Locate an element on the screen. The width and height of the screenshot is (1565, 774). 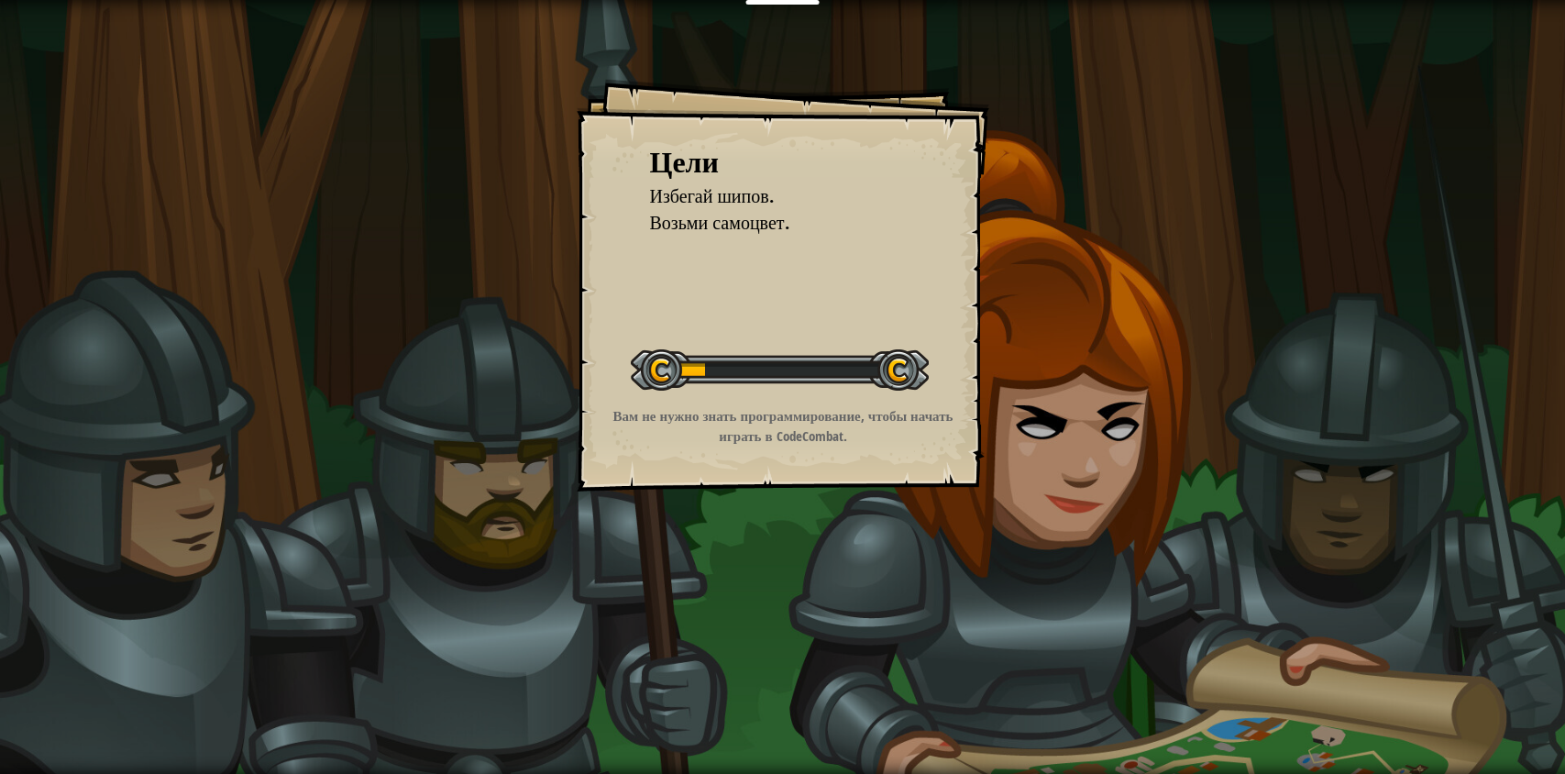
div: Цели is located at coordinates (783, 162).